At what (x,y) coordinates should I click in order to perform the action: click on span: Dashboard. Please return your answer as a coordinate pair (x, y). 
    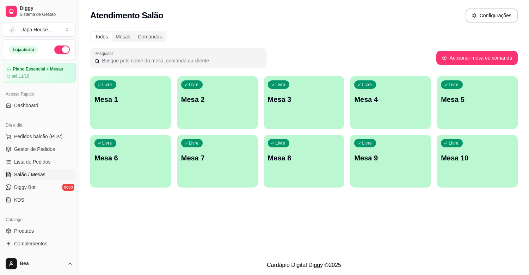
    Looking at the image, I should click on (26, 105).